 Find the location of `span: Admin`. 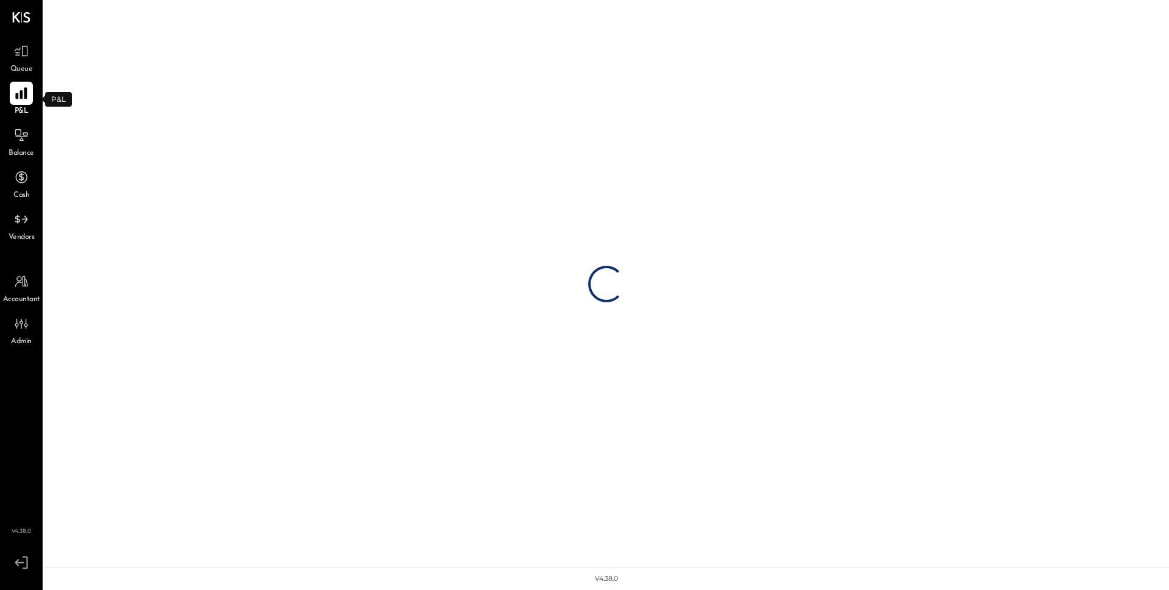

span: Admin is located at coordinates (21, 342).